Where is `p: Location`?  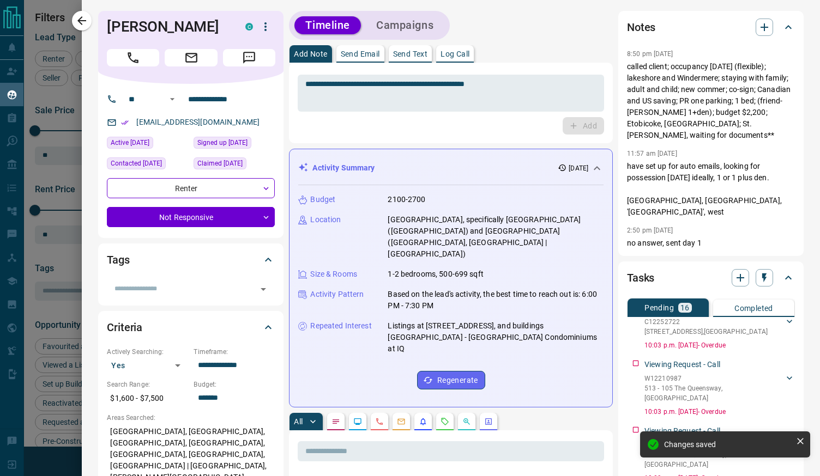
p: Location is located at coordinates (325, 220).